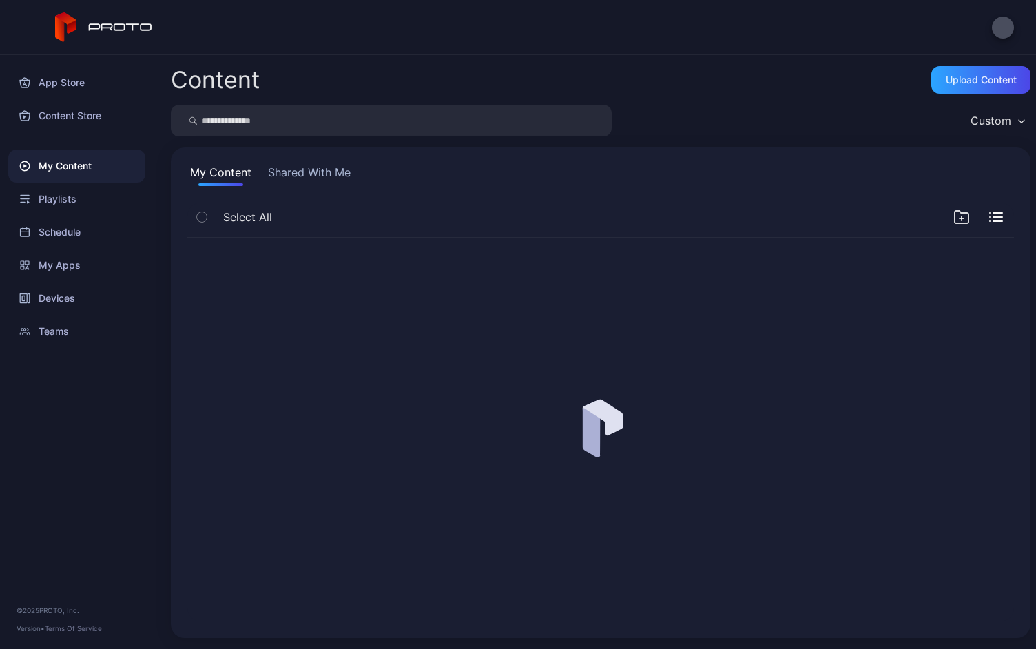  I want to click on div: My Content, so click(76, 166).